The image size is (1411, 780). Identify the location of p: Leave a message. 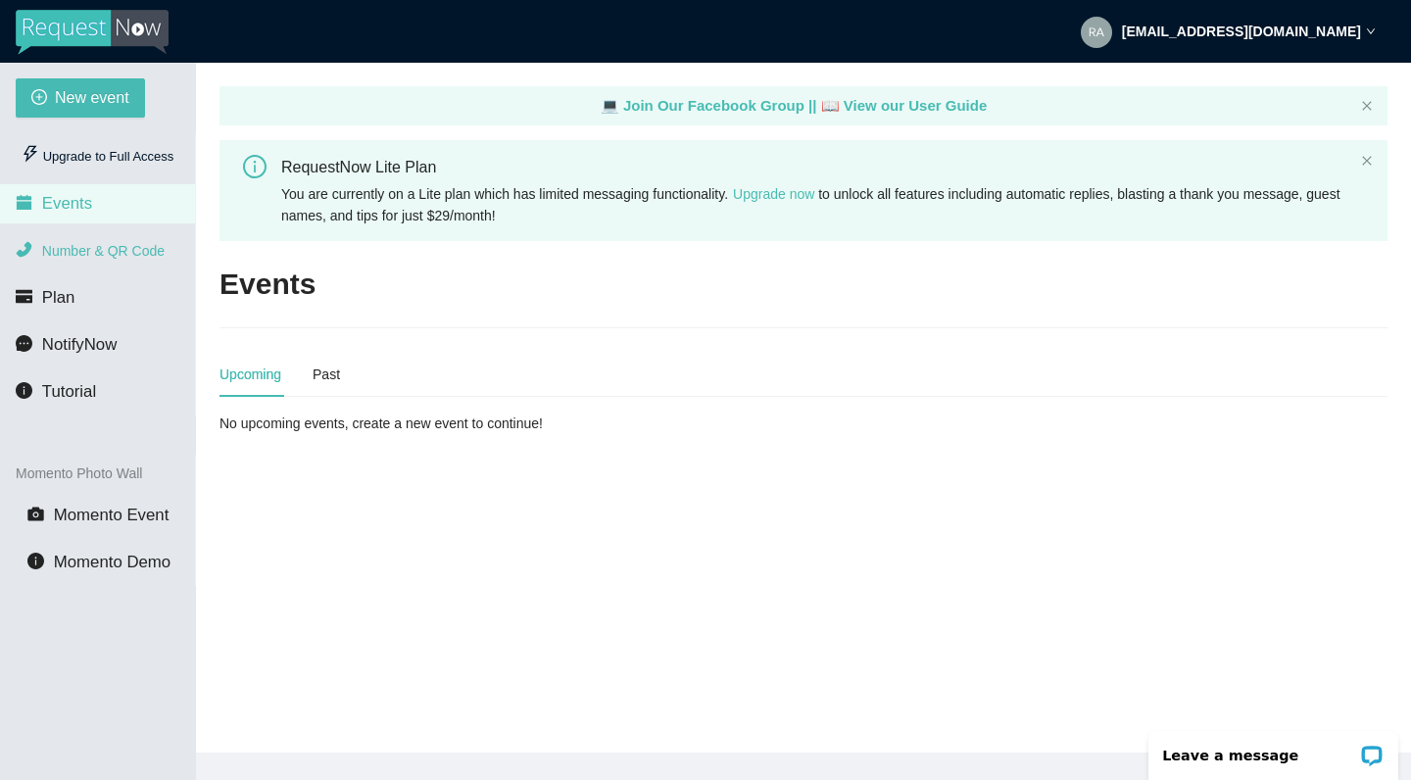
(124, 37).